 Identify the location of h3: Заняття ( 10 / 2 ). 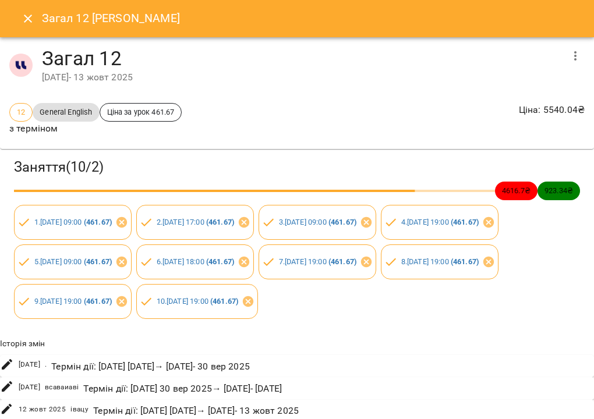
(297, 167).